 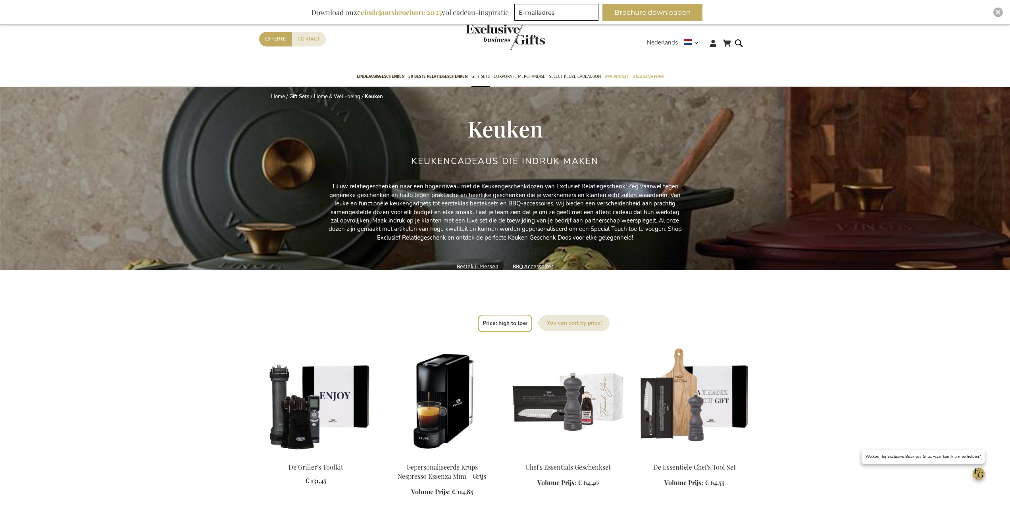 I want to click on a: The Master Griller's Toolkit, so click(x=316, y=456).